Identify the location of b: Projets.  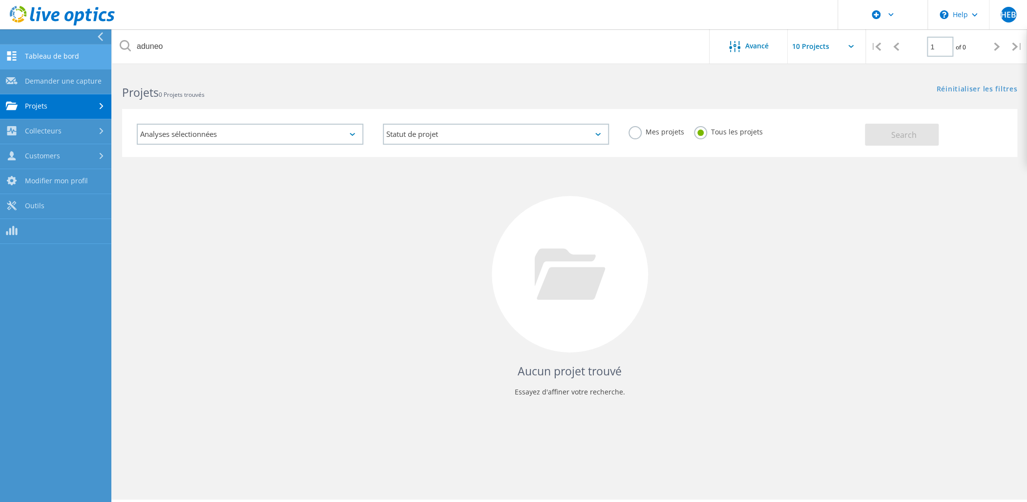
(140, 92).